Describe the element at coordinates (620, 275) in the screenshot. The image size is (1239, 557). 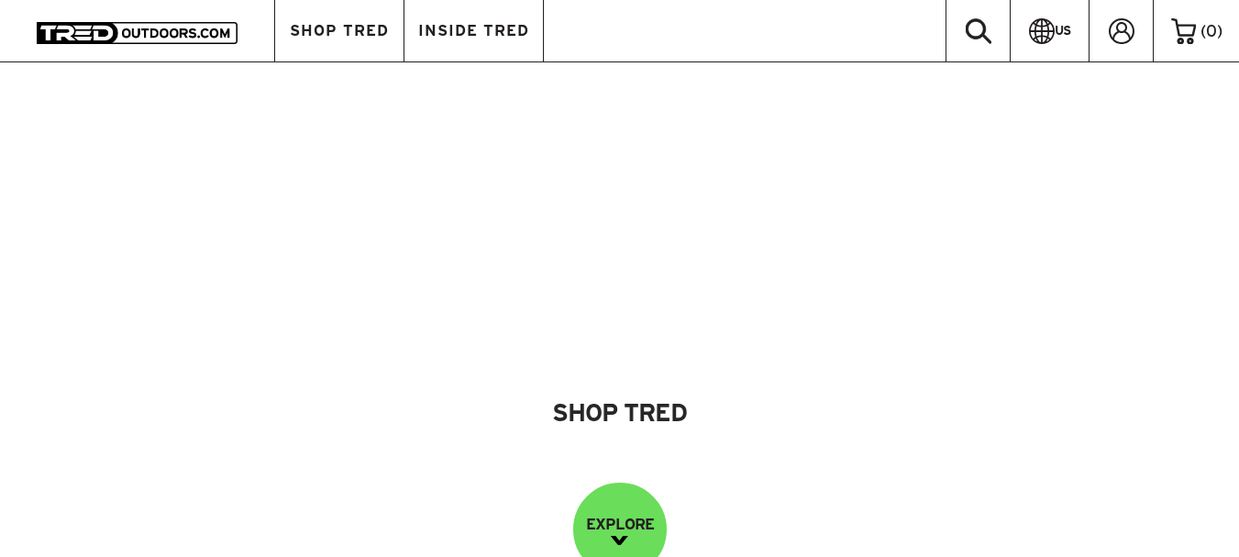
I see `img: banner-title` at that location.